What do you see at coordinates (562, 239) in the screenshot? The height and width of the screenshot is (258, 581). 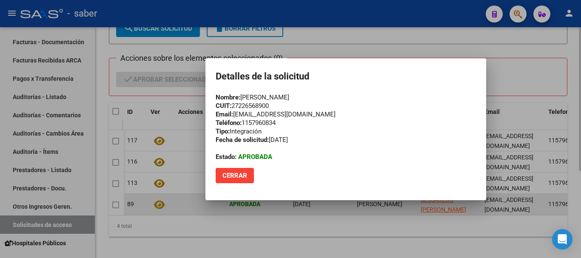 I see `div: Open Intercom Messenger` at bounding box center [562, 239].